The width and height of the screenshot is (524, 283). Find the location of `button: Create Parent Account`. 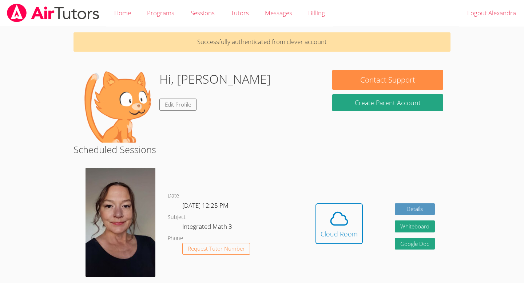

button: Create Parent Account is located at coordinates (388, 103).